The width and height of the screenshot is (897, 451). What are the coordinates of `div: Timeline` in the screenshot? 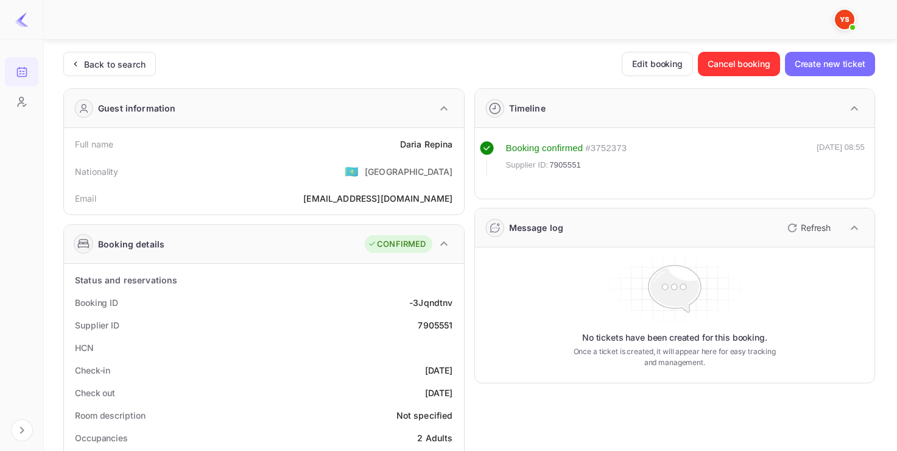 It's located at (527, 108).